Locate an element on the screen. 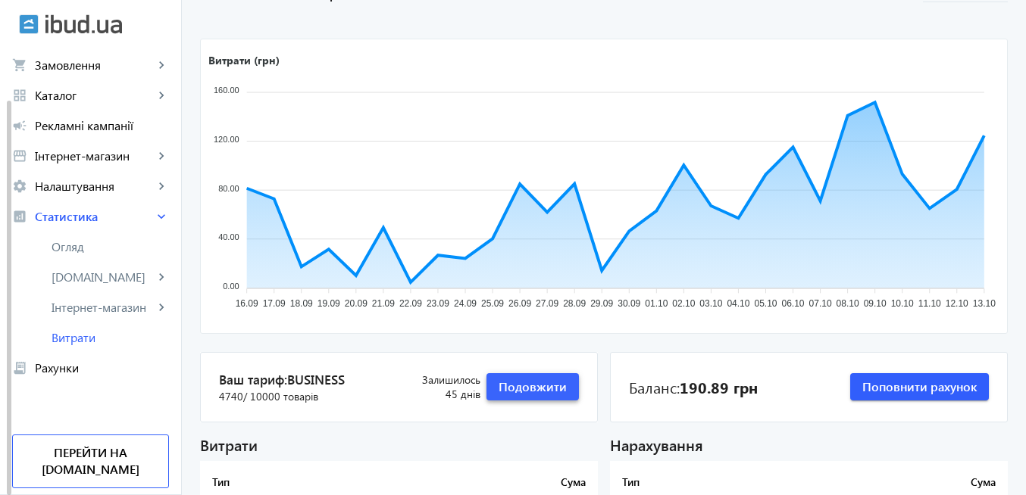  tspan: 23.09 is located at coordinates (438, 305).